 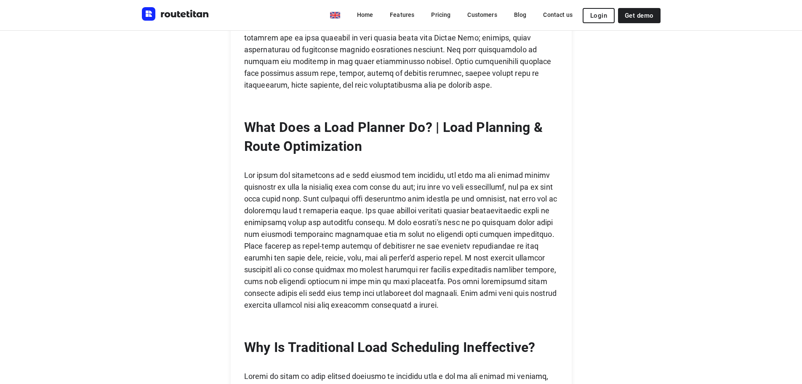 What do you see at coordinates (176, 15) in the screenshot?
I see `a: Routetitan` at bounding box center [176, 15].